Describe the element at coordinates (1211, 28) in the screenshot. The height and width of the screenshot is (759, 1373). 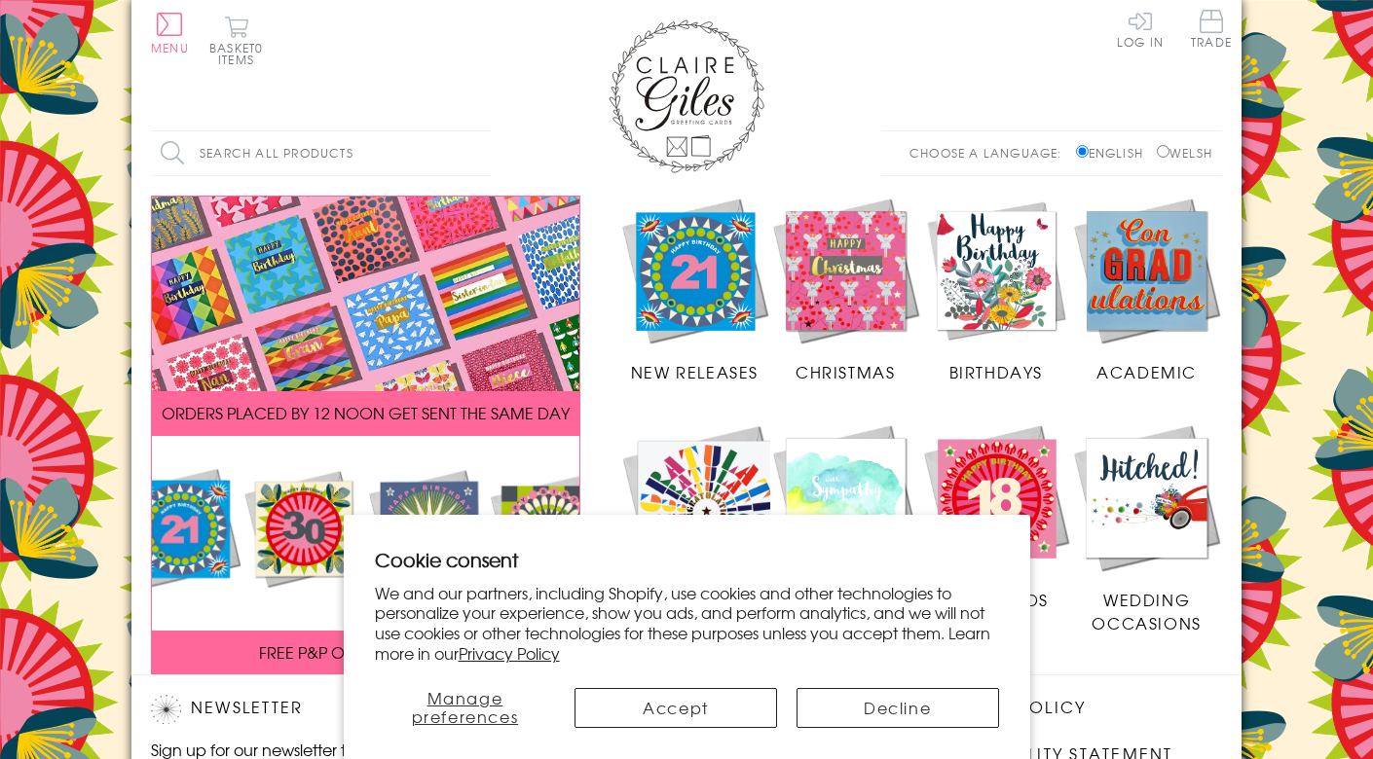
I see `span: Trade` at that location.